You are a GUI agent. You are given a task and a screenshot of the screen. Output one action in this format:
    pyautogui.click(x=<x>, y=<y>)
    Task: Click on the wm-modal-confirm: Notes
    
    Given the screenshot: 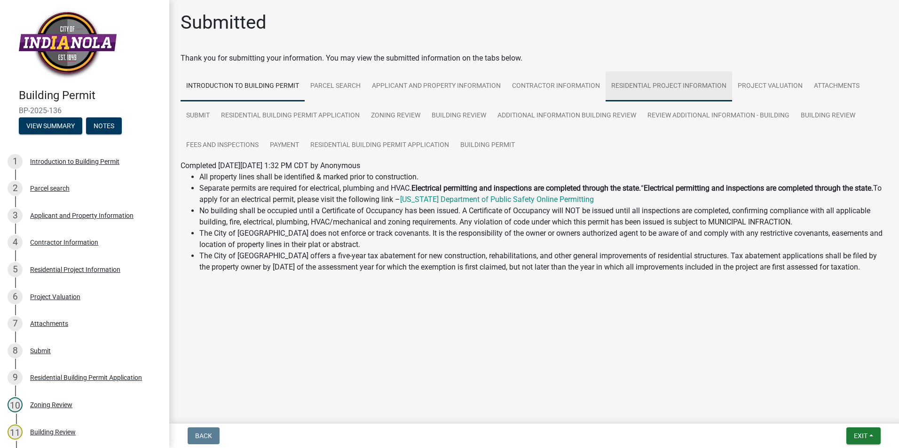 What is the action you would take?
    pyautogui.click(x=104, y=126)
    